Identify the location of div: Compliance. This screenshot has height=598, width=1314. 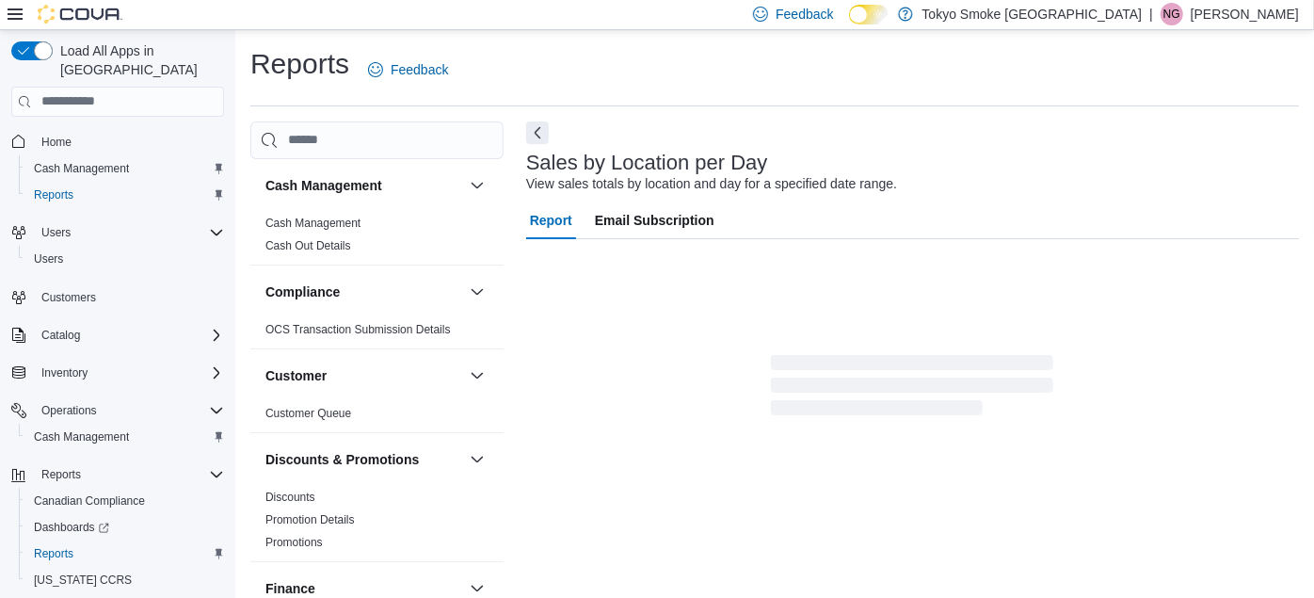
(376, 333).